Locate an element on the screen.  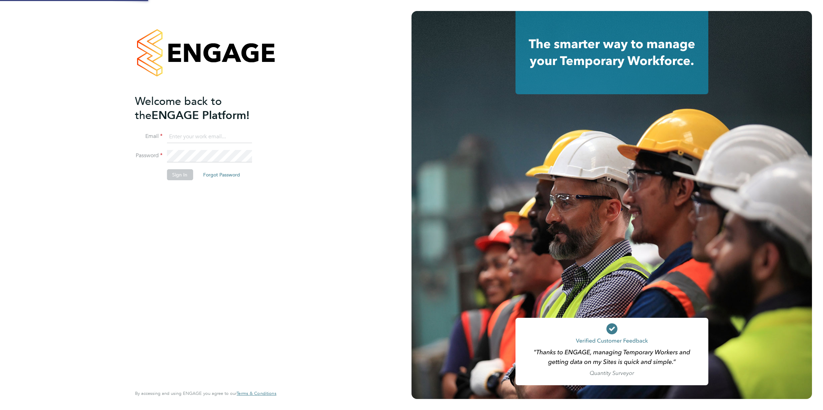
label: Password is located at coordinates (149, 156).